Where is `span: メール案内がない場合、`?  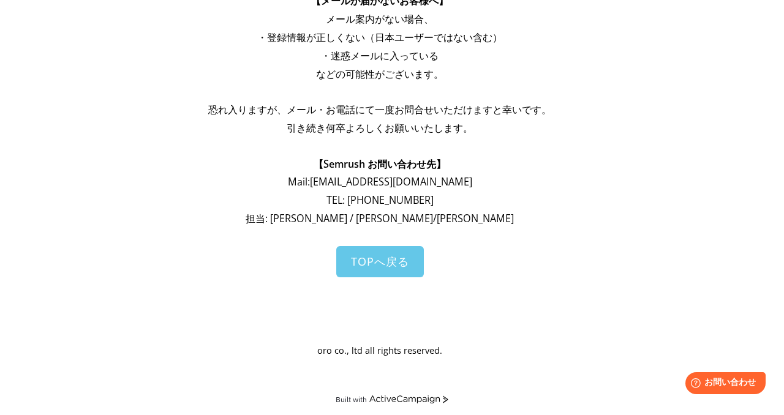 span: メール案内がない場合、 is located at coordinates (380, 19).